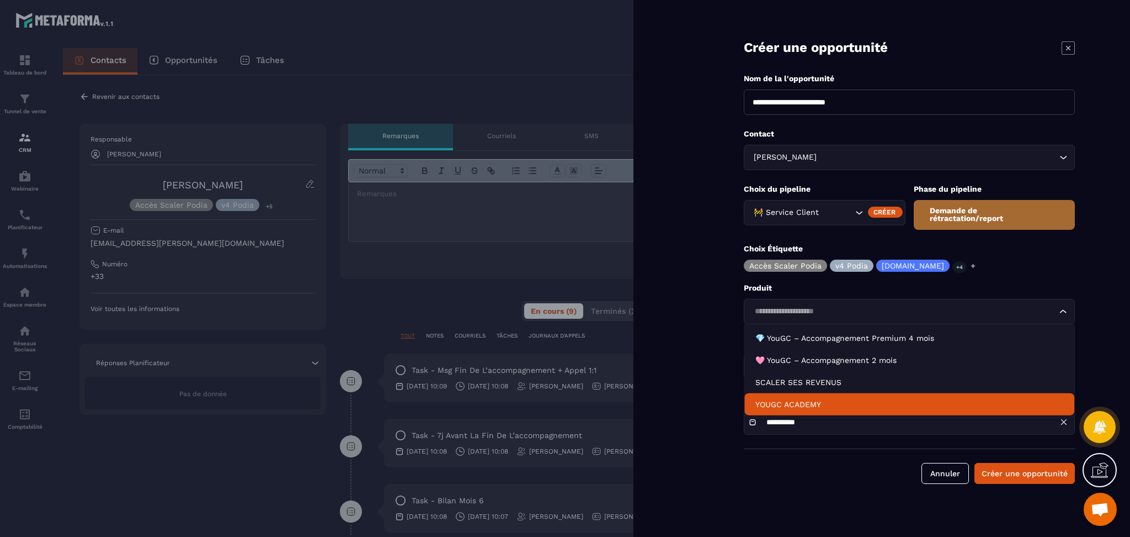 This screenshot has width=1130, height=537. Describe the element at coordinates (960, 267) in the screenshot. I see `p: +4` at that location.